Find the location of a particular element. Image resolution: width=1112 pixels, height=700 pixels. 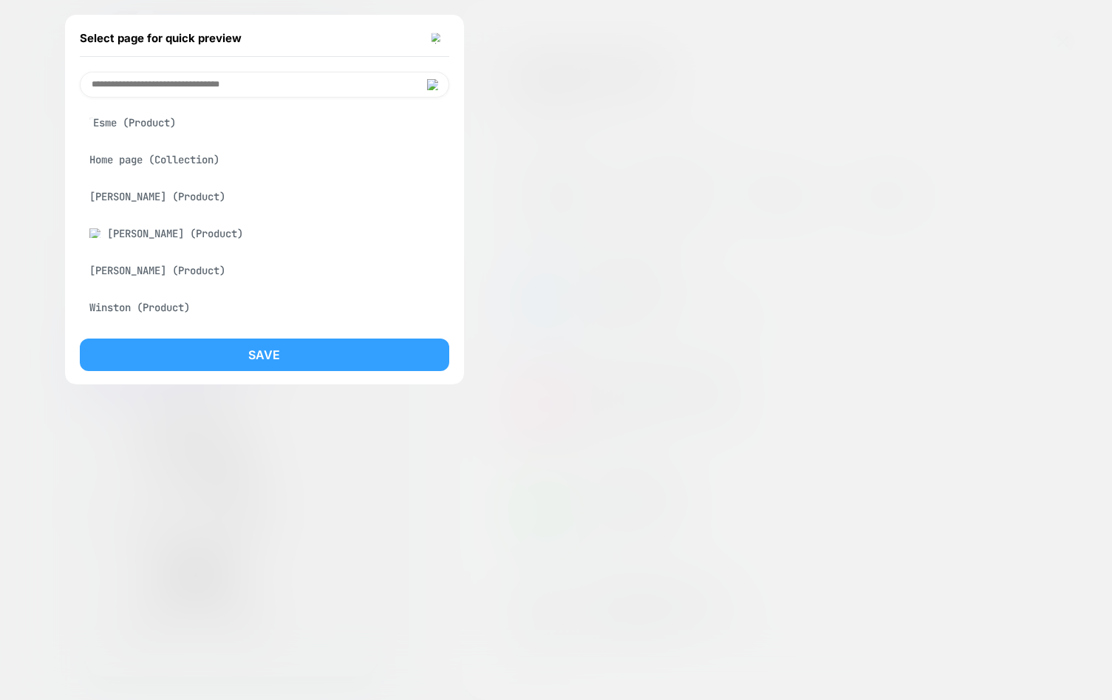

img: close is located at coordinates (437, 38).